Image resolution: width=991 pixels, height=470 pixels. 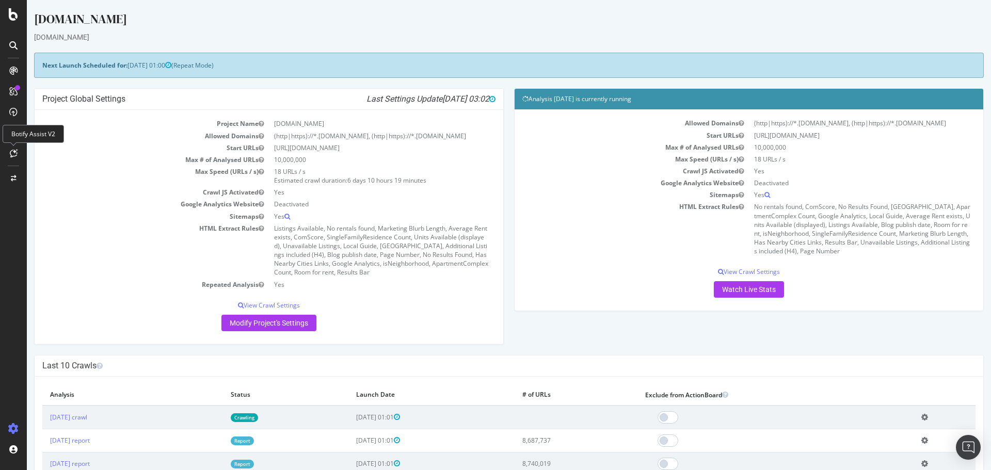 What do you see at coordinates (360, 180) in the screenshot?
I see `span: 6 days 10 hours 19 minutes` at bounding box center [360, 180].